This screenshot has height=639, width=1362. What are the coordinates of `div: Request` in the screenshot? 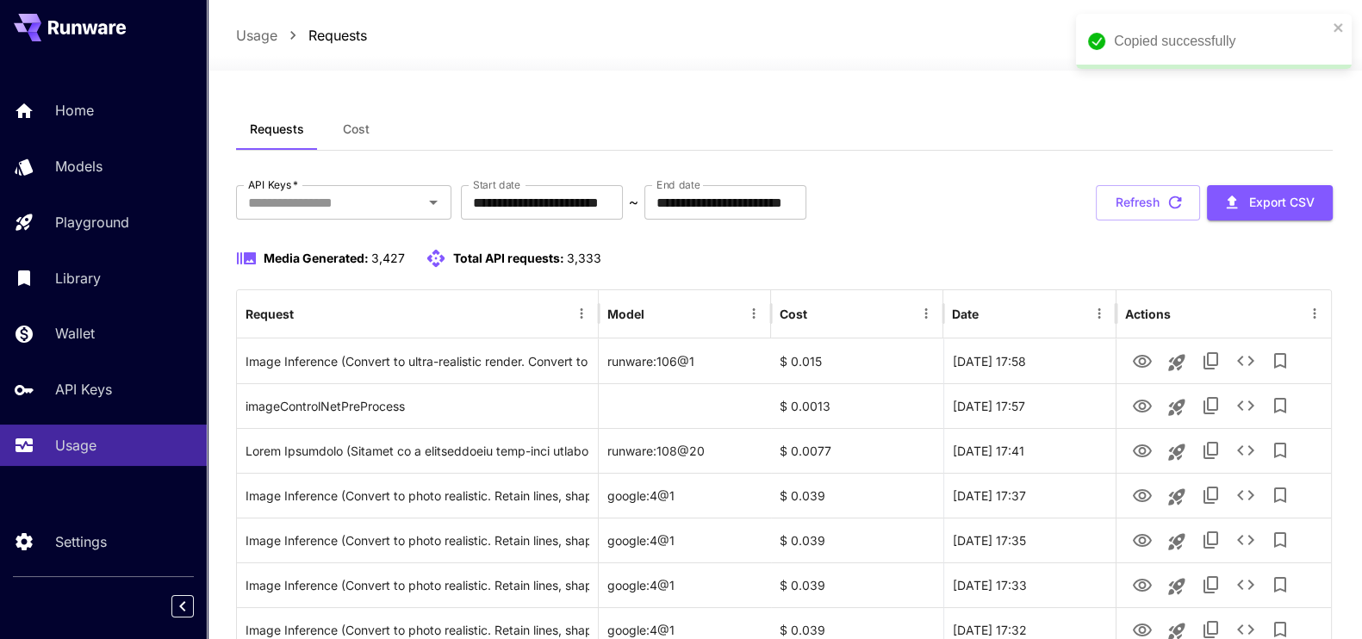 It's located at (270, 314).